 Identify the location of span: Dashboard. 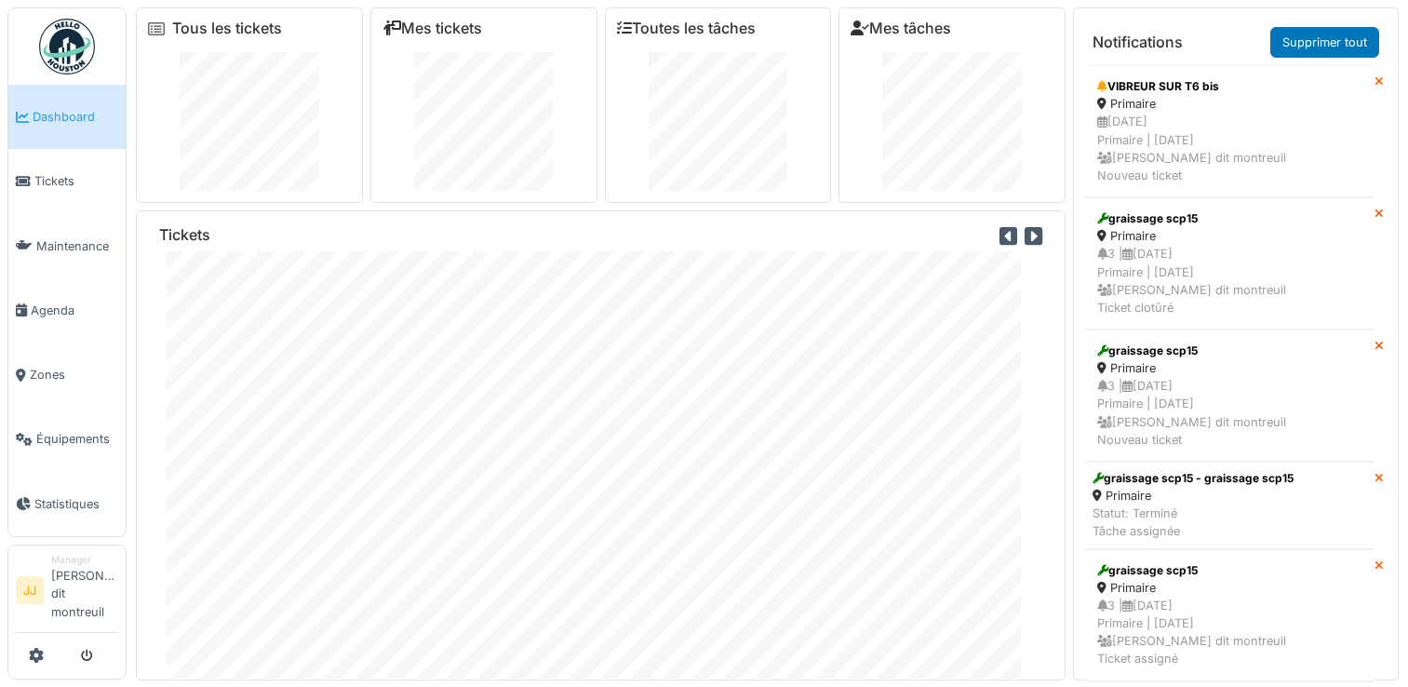
(75, 116).